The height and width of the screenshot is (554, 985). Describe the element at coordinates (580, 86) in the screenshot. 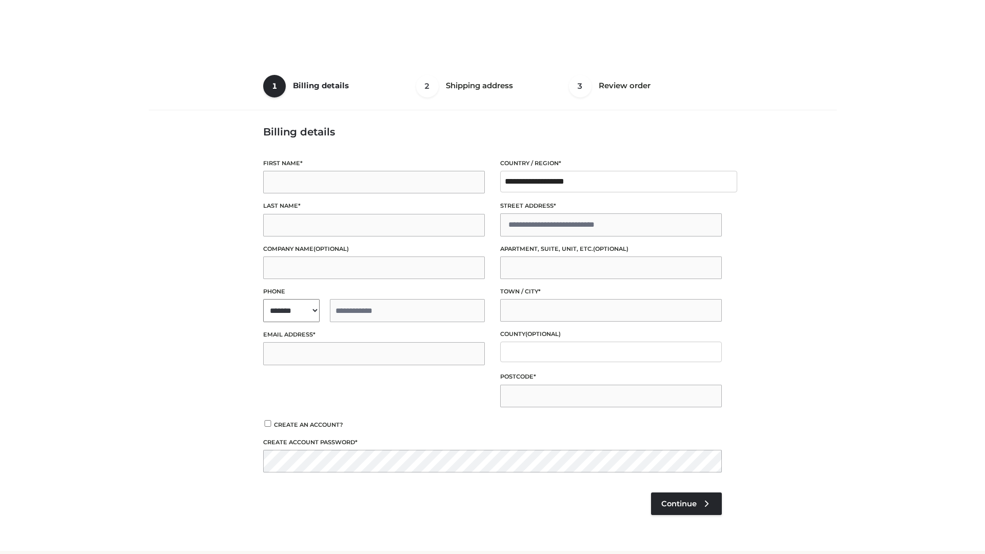

I see `span: 3` at that location.